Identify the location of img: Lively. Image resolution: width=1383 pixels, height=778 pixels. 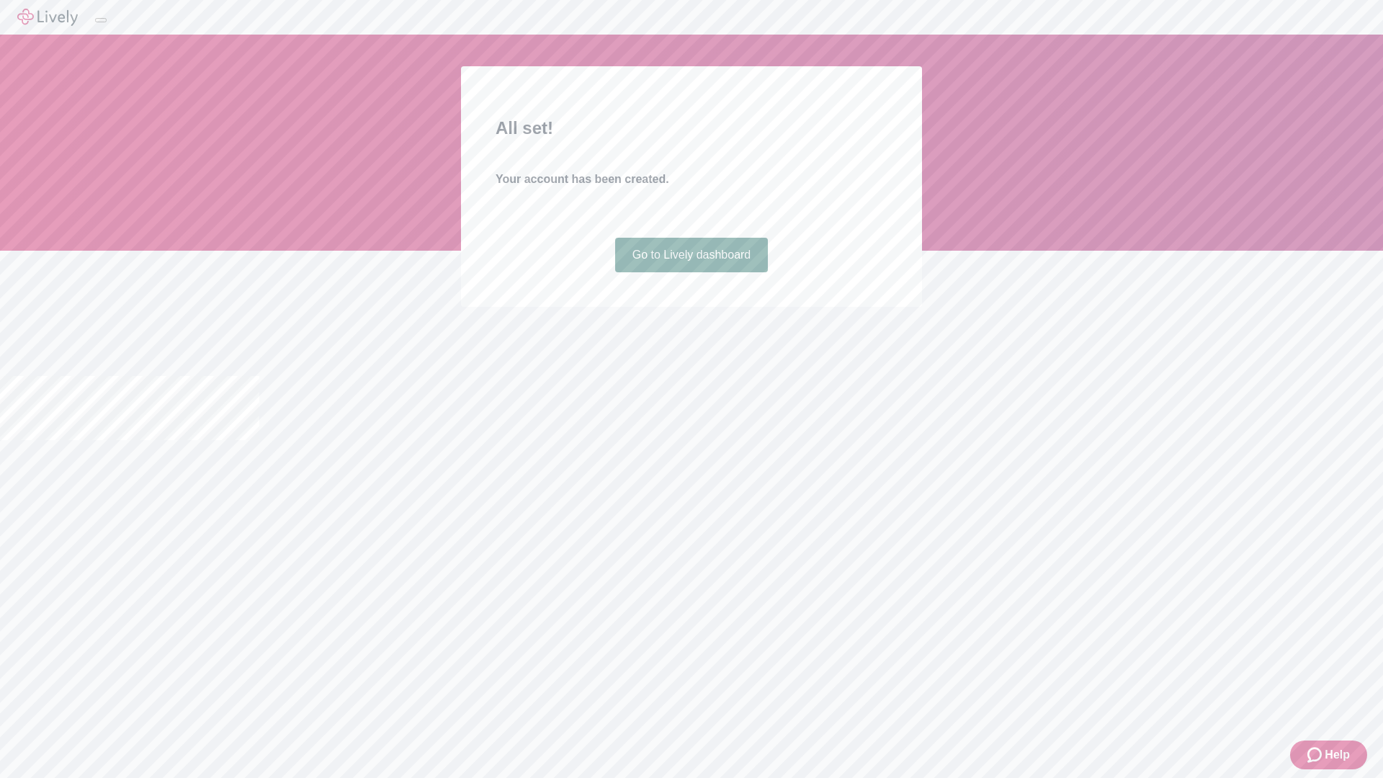
(48, 17).